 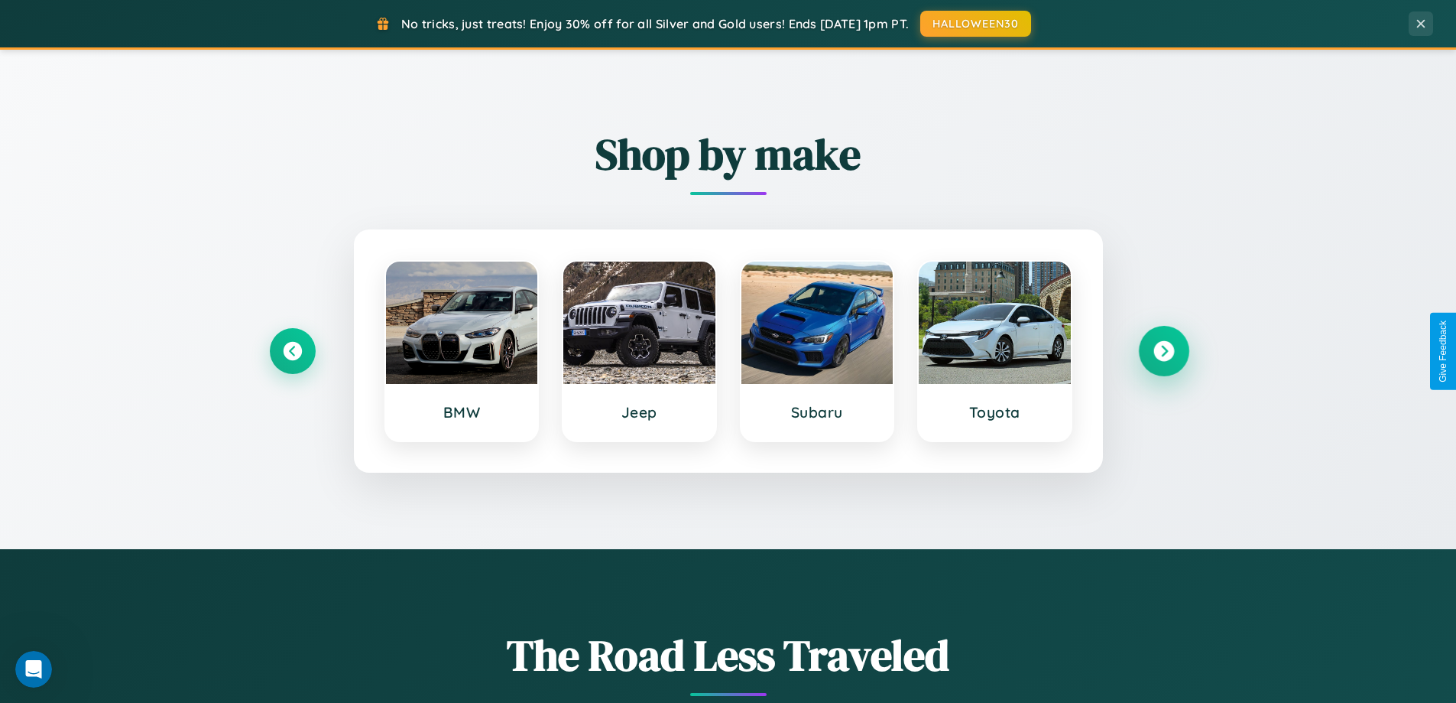 I want to click on h3: Jeep, so click(x=639, y=412).